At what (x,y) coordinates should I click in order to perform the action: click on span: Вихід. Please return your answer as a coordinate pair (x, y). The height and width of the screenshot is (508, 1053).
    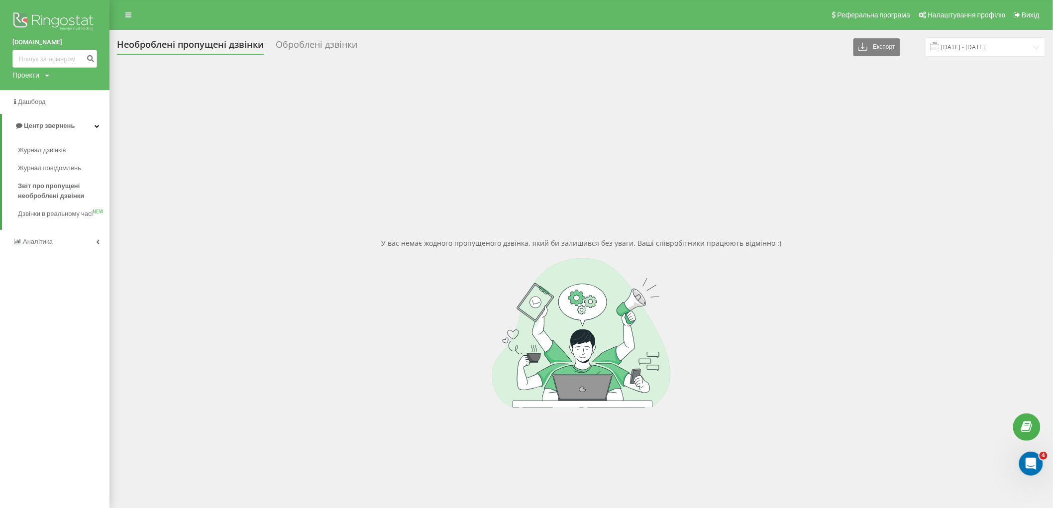
    Looking at the image, I should click on (1031, 15).